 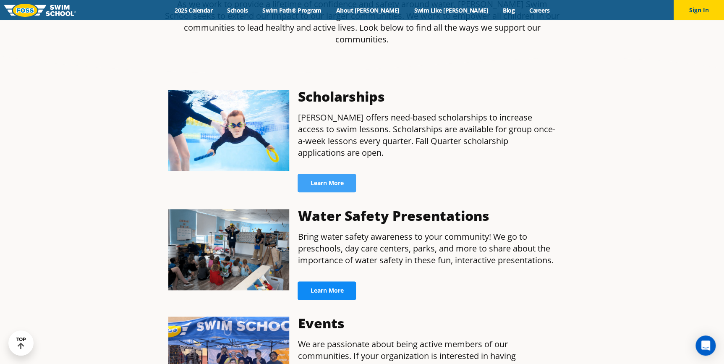 What do you see at coordinates (508, 10) in the screenshot?
I see `a: Blog` at bounding box center [508, 10].